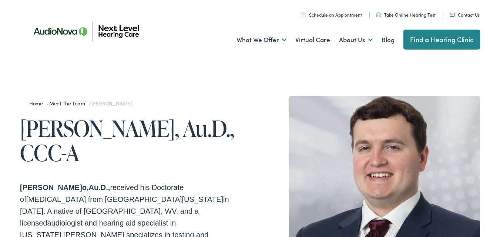  What do you see at coordinates (388, 40) in the screenshot?
I see `a: Blog` at bounding box center [388, 40].